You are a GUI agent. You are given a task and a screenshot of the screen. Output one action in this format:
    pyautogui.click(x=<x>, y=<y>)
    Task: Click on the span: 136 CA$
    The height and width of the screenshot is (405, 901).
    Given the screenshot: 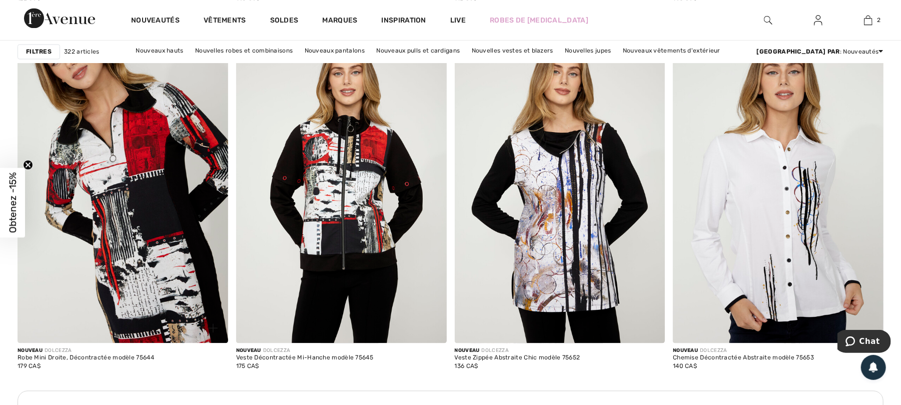 What is the action you would take?
    pyautogui.click(x=466, y=366)
    